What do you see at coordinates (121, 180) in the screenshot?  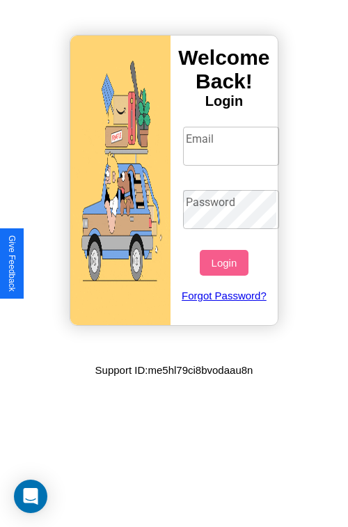 I see `img: gif` at bounding box center [121, 180].